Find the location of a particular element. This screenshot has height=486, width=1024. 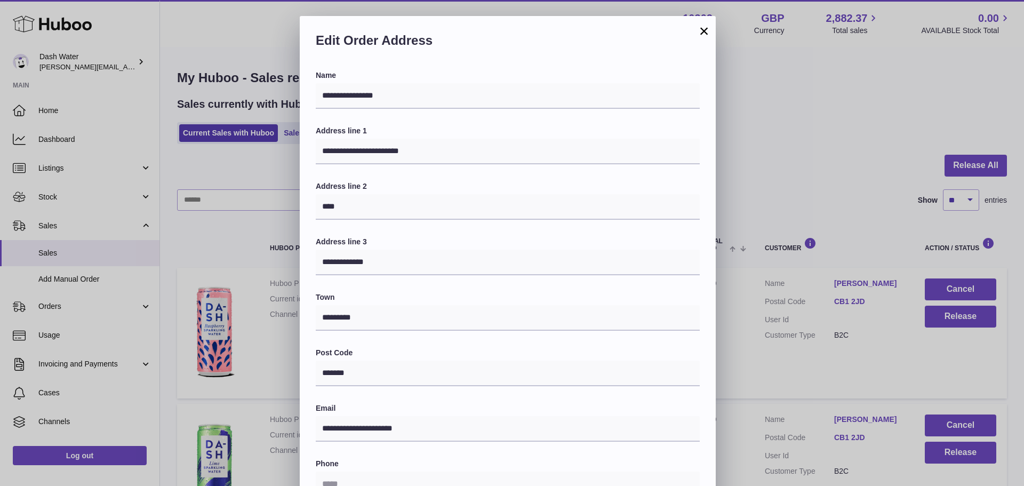

label: Post Code is located at coordinates (508, 352).